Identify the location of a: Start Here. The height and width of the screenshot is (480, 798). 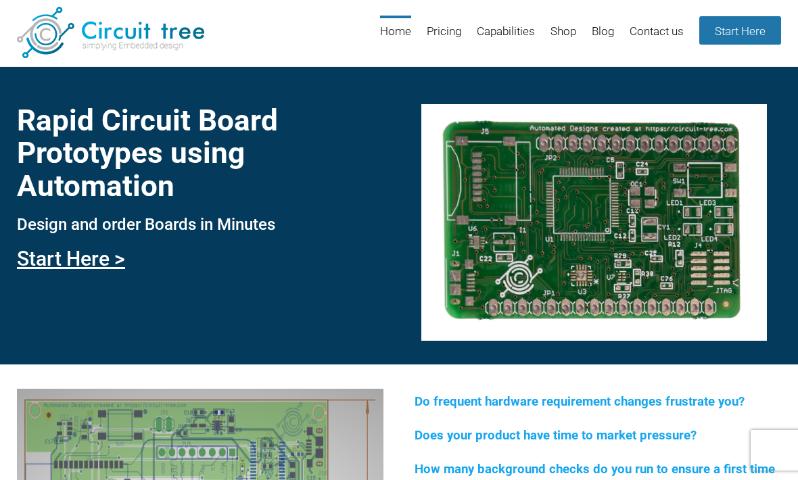
(740, 30).